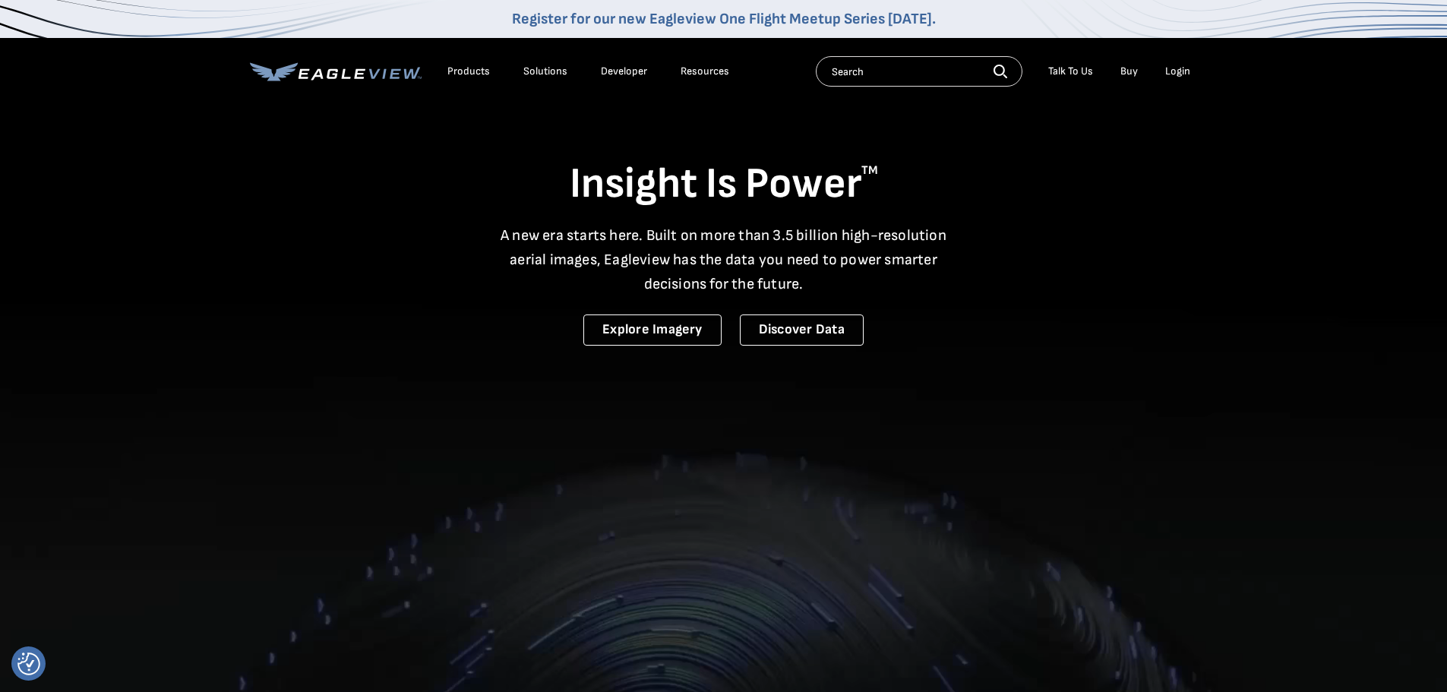  What do you see at coordinates (29, 664) in the screenshot?
I see `img: Revisit consent button` at bounding box center [29, 664].